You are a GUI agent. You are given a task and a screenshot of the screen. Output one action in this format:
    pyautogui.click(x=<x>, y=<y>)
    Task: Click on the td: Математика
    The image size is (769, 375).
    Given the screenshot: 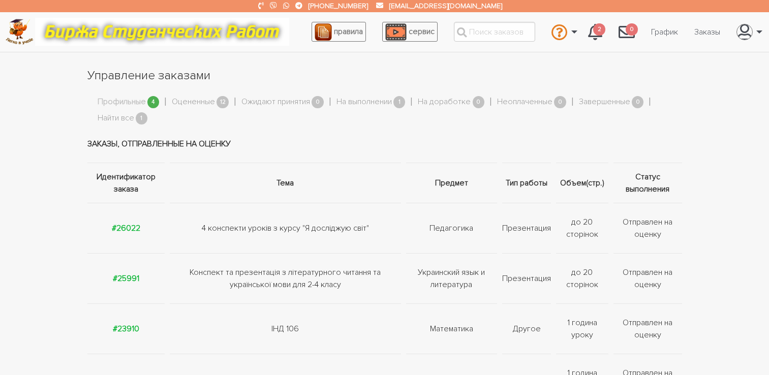 What is the action you would take?
    pyautogui.click(x=452, y=328)
    